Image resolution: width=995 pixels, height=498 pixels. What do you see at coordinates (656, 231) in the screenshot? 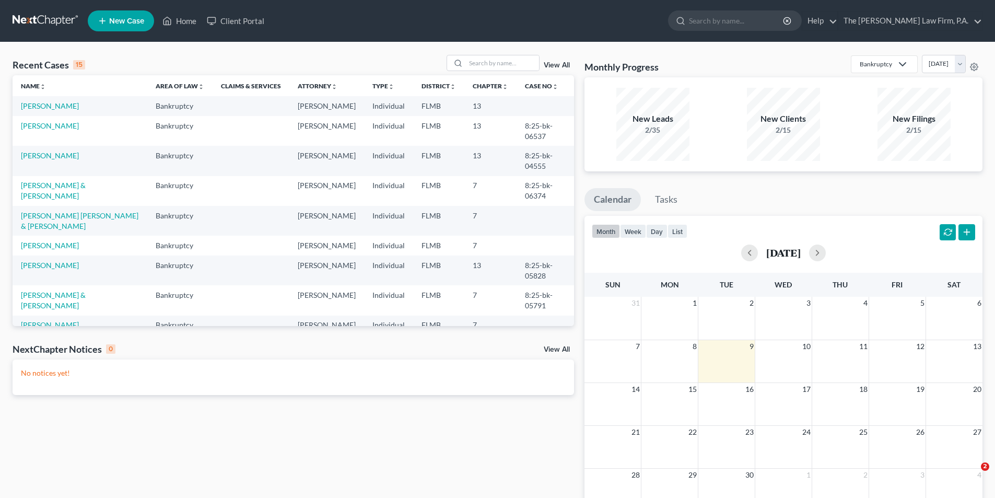
I see `button: day` at bounding box center [656, 231].